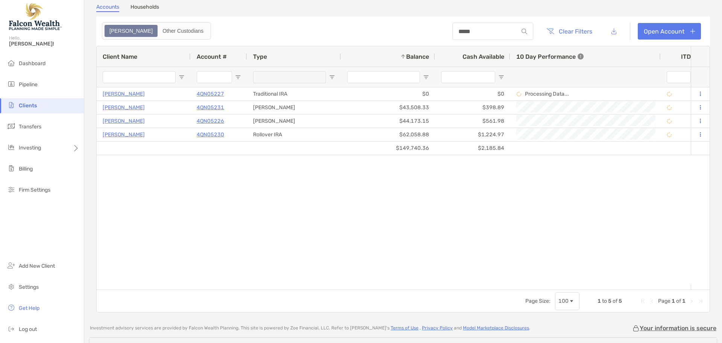 This screenshot has width=722, height=343. I want to click on img: clients icon, so click(11, 105).